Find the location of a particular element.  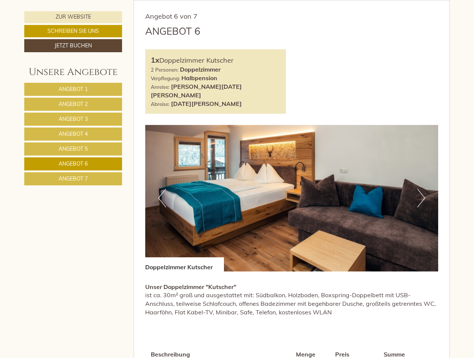

span: Angebot 3 is located at coordinates (73, 119).